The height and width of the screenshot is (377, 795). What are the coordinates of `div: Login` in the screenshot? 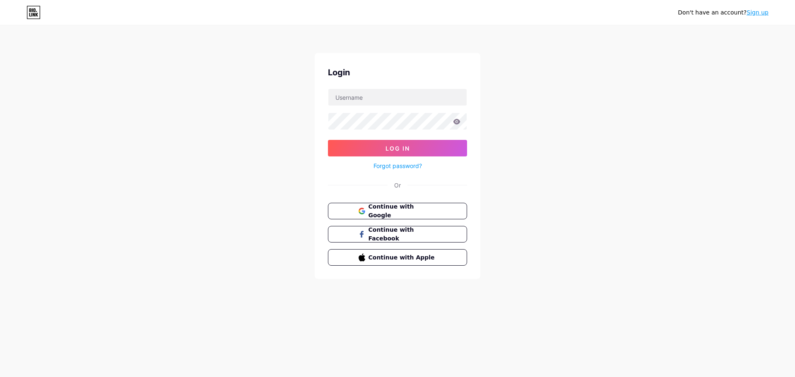 It's located at (397, 72).